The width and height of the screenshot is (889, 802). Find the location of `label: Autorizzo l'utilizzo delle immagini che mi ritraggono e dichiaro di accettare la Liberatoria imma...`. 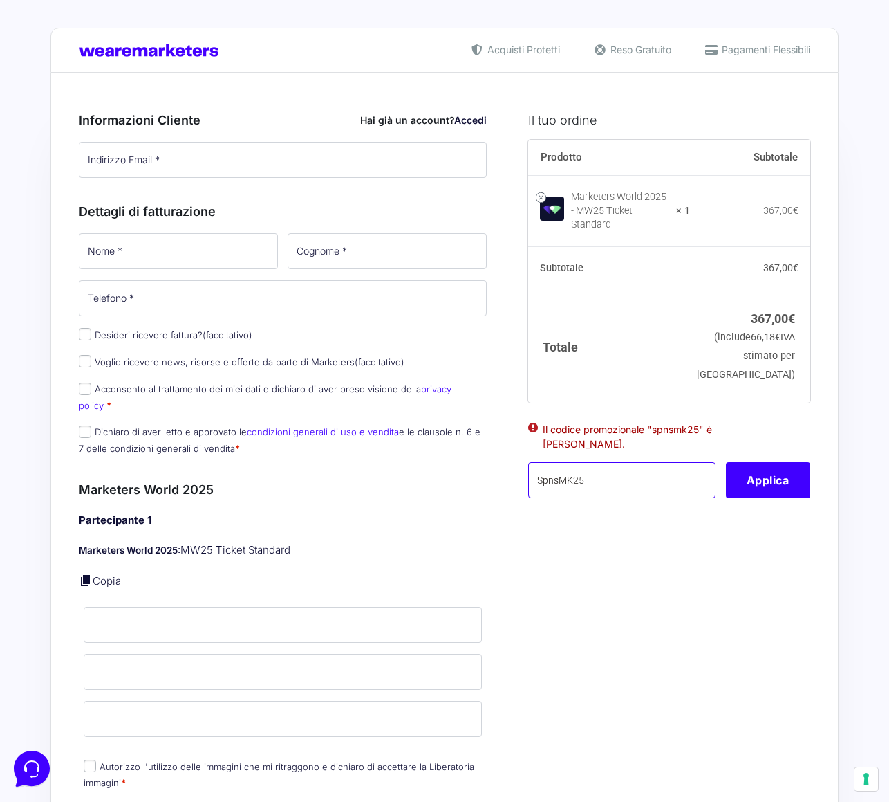

label: Autorizzo l'utilizzo delle immagini che mi ritraggono e dichiaro di accettare la Liberatoria imma... is located at coordinates (279, 774).